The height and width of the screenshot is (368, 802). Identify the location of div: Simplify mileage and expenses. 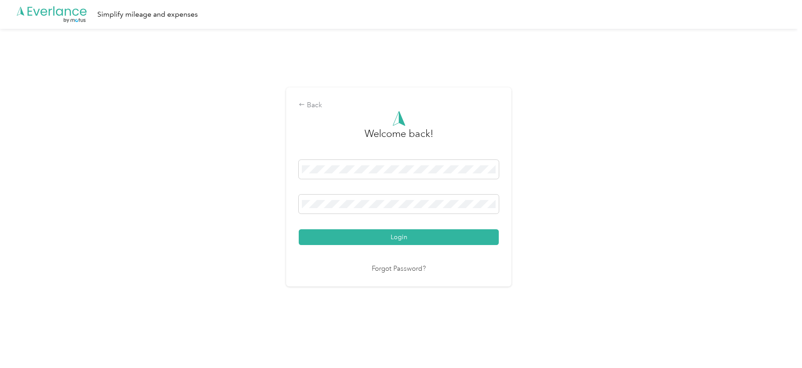
(147, 14).